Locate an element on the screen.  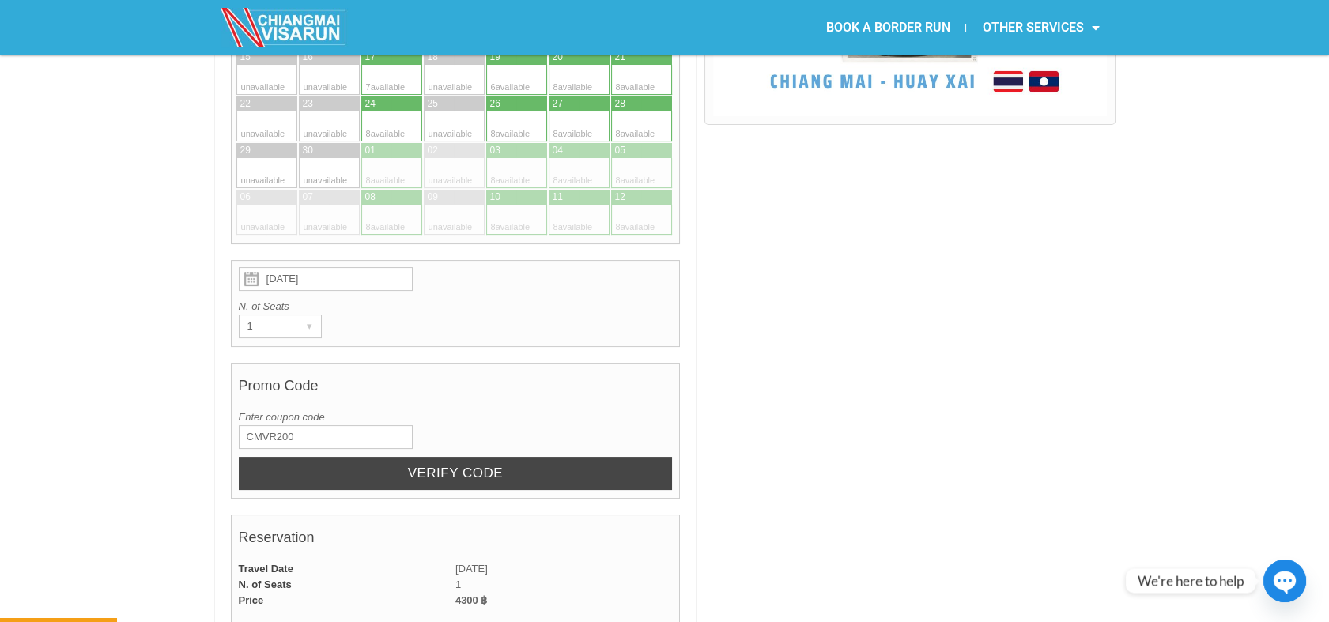
div: 10 is located at coordinates (495, 197).